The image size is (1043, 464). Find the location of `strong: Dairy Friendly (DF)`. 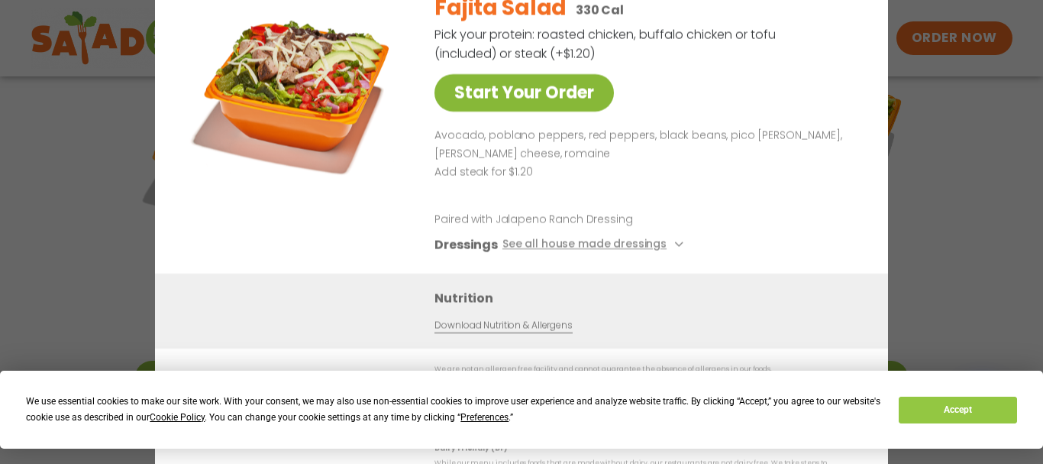

strong: Dairy Friendly (DF) is located at coordinates (470, 448).